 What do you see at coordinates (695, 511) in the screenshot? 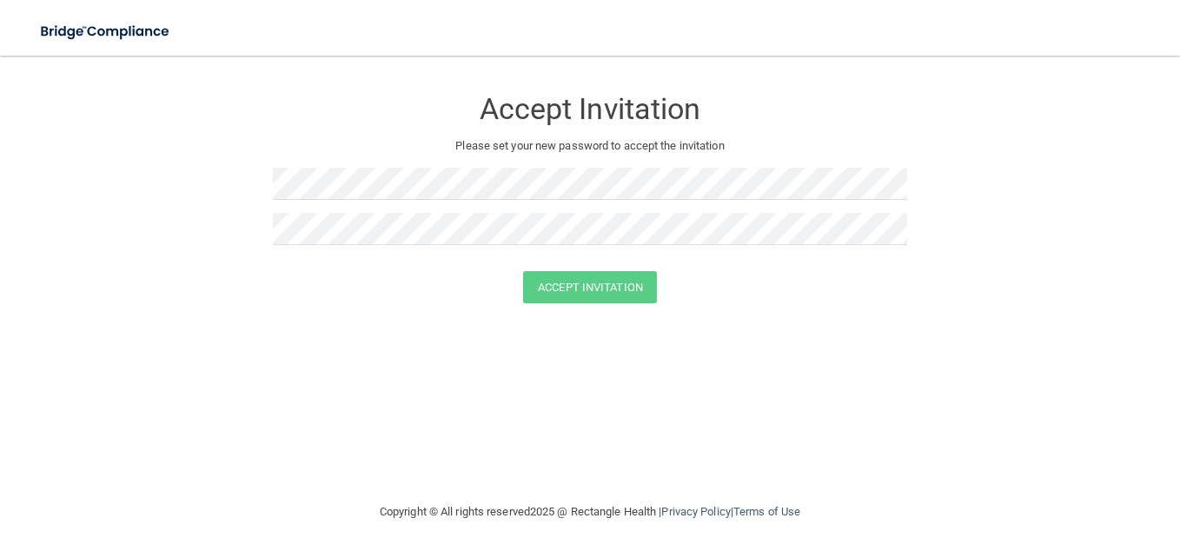
I see `a: Privacy Policy` at bounding box center [695, 511].